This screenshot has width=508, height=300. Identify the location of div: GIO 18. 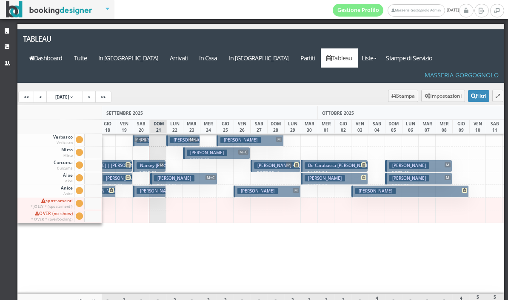
(107, 127).